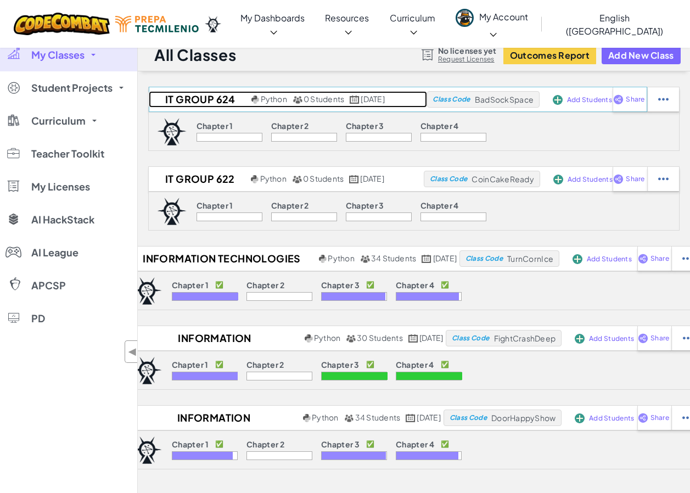  Describe the element at coordinates (530, 258) in the screenshot. I see `span: TurnCornIce` at that location.